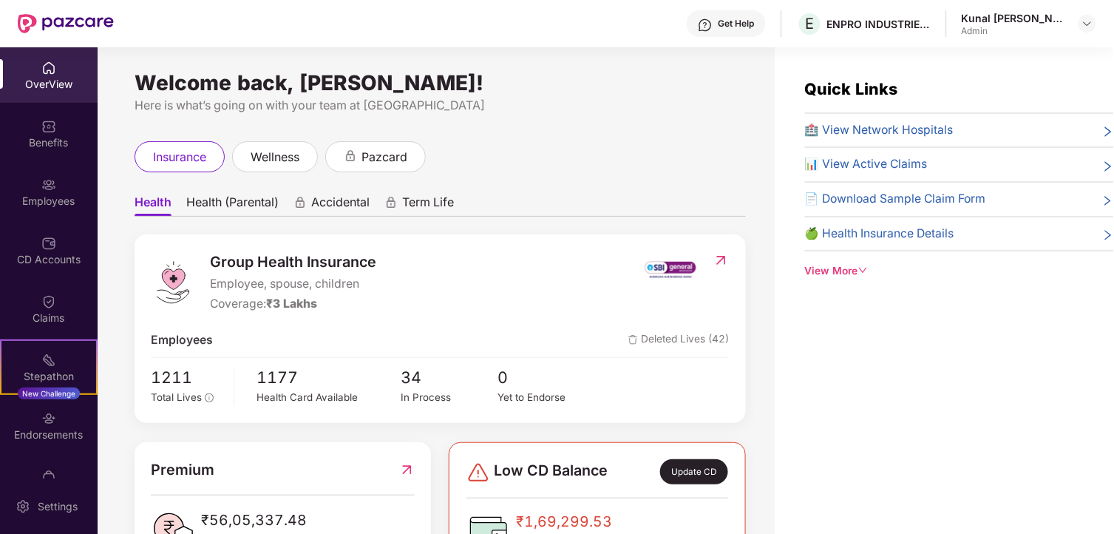  Describe the element at coordinates (293, 284) in the screenshot. I see `span: Employee, spouse, children` at that location.